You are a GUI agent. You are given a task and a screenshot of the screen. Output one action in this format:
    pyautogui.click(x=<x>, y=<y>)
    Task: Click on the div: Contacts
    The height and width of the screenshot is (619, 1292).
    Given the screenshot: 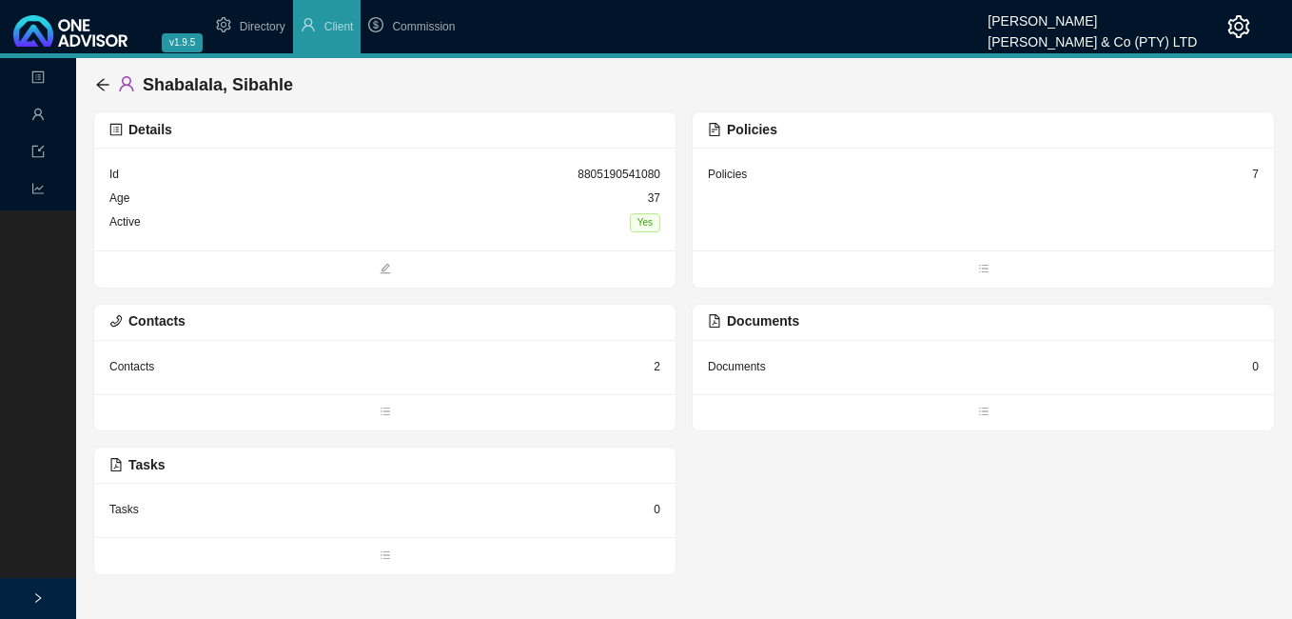 What is the action you would take?
    pyautogui.click(x=131, y=366)
    